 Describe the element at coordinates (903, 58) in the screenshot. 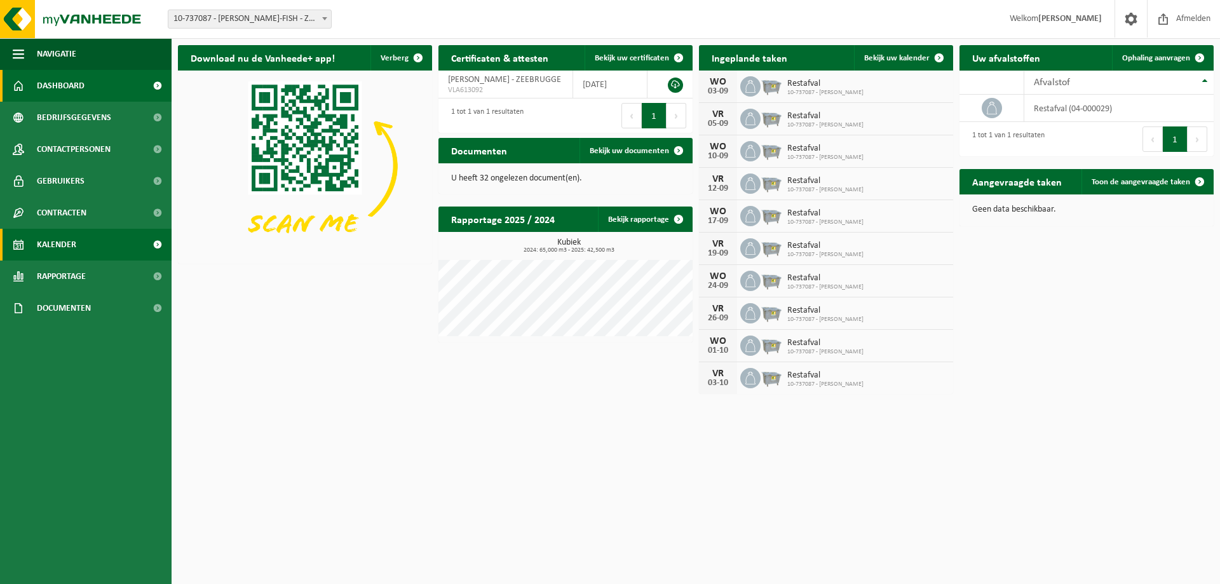

I see `a: Bekijk uw kalender` at that location.